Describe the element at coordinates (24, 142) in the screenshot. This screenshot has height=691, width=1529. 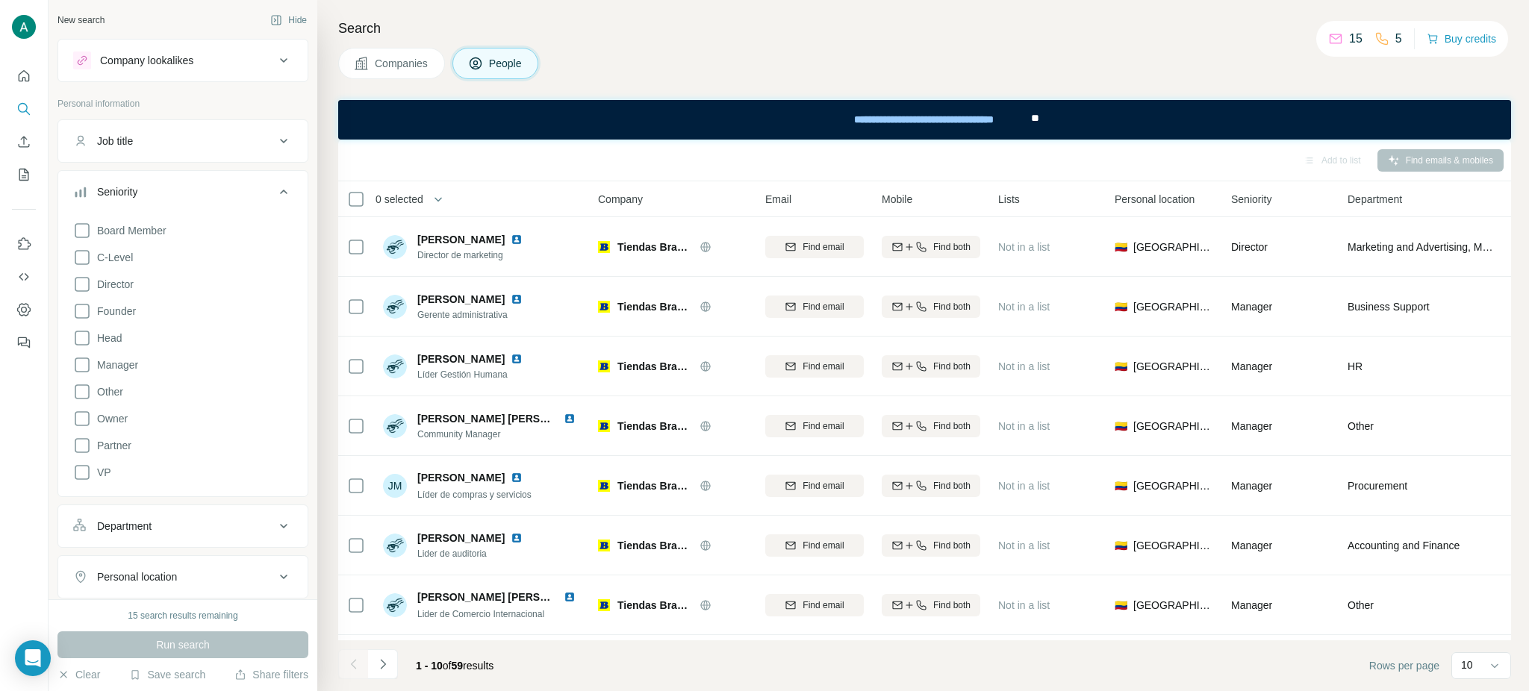
I see `button: Enrich CSV` at that location.